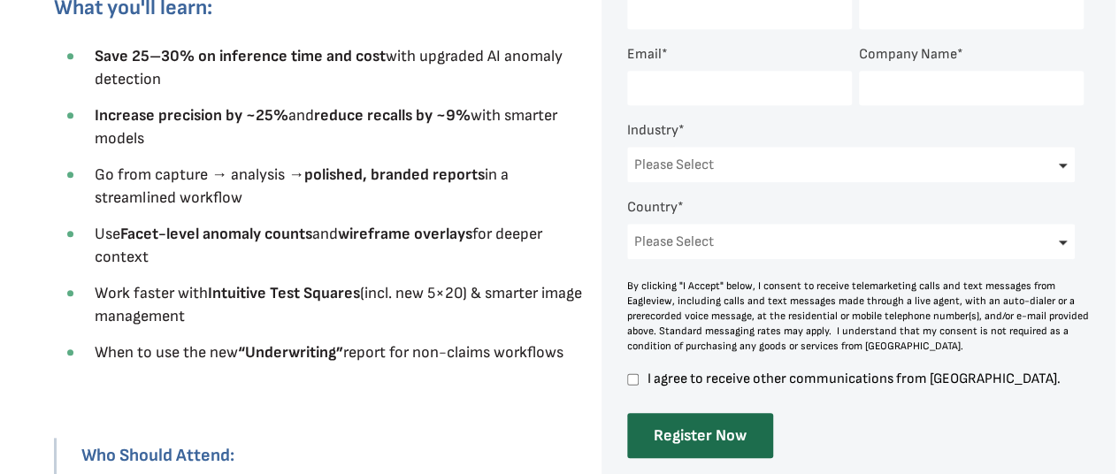 Image resolution: width=1119 pixels, height=474 pixels. What do you see at coordinates (392, 115) in the screenshot?
I see `strong: reduce recalls by ~9%` at bounding box center [392, 115].